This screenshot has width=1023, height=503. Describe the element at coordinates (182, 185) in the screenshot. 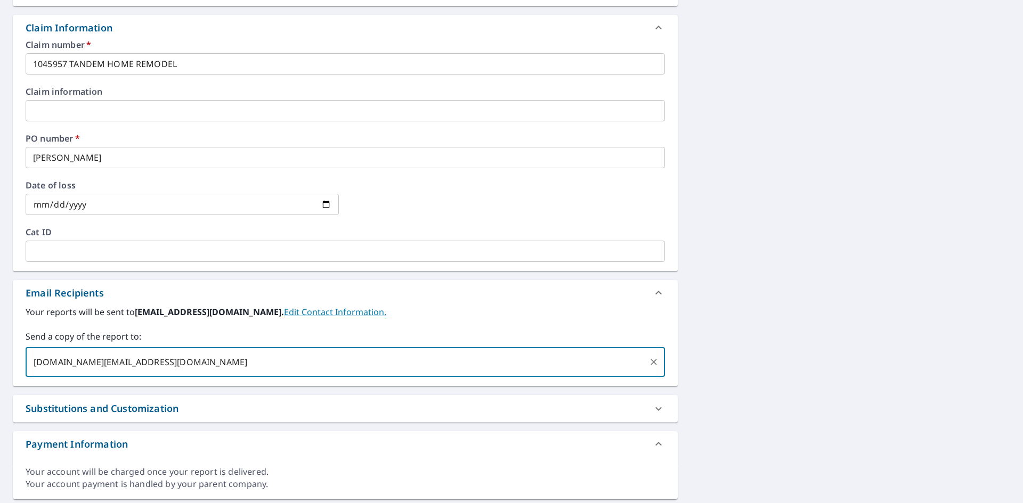

I see `label: Date of loss` at that location.